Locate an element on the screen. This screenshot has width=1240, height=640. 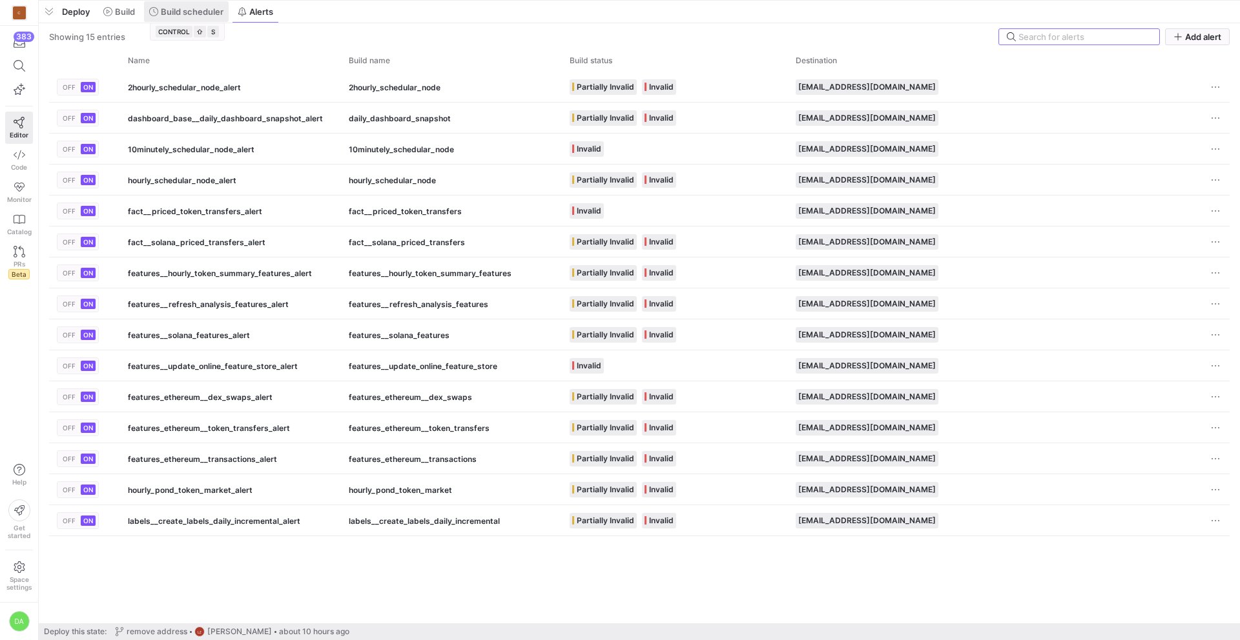
div: features_ethereum__token_transfers_alert is located at coordinates (230, 427).